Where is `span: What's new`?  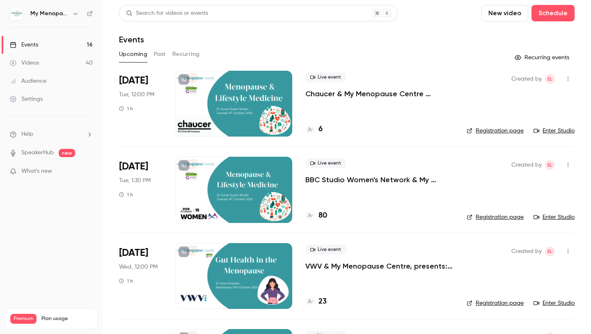 span: What's new is located at coordinates (37, 171).